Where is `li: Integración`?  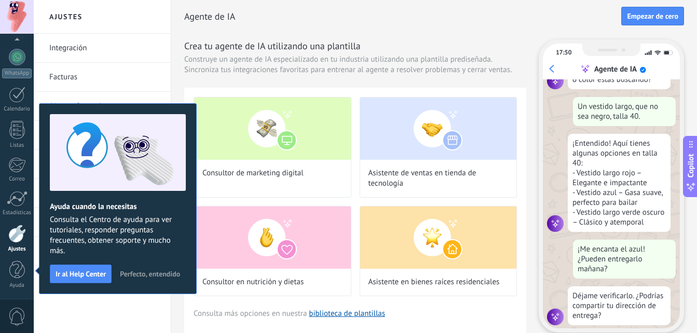 li: Integración is located at coordinates (102, 48).